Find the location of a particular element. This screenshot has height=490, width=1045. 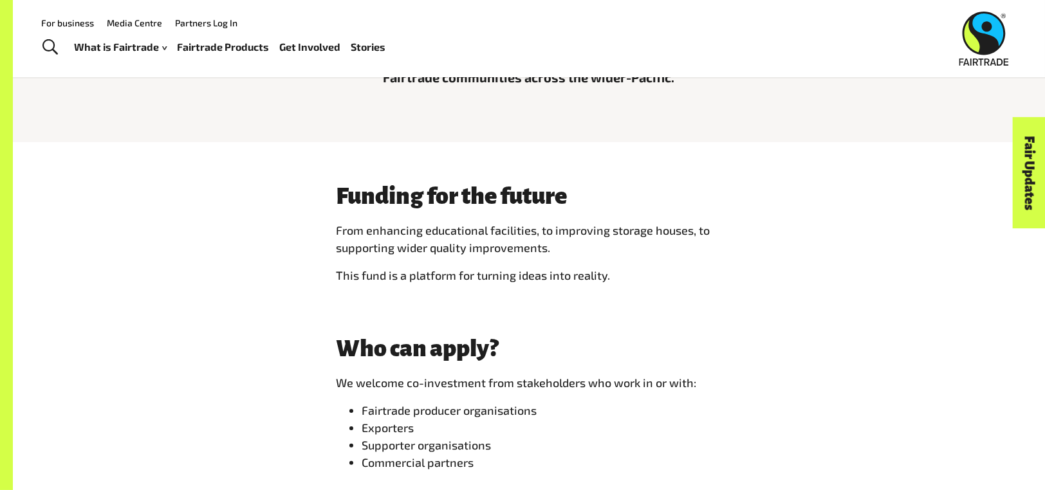

a: What is Fairtrade is located at coordinates (121, 47).